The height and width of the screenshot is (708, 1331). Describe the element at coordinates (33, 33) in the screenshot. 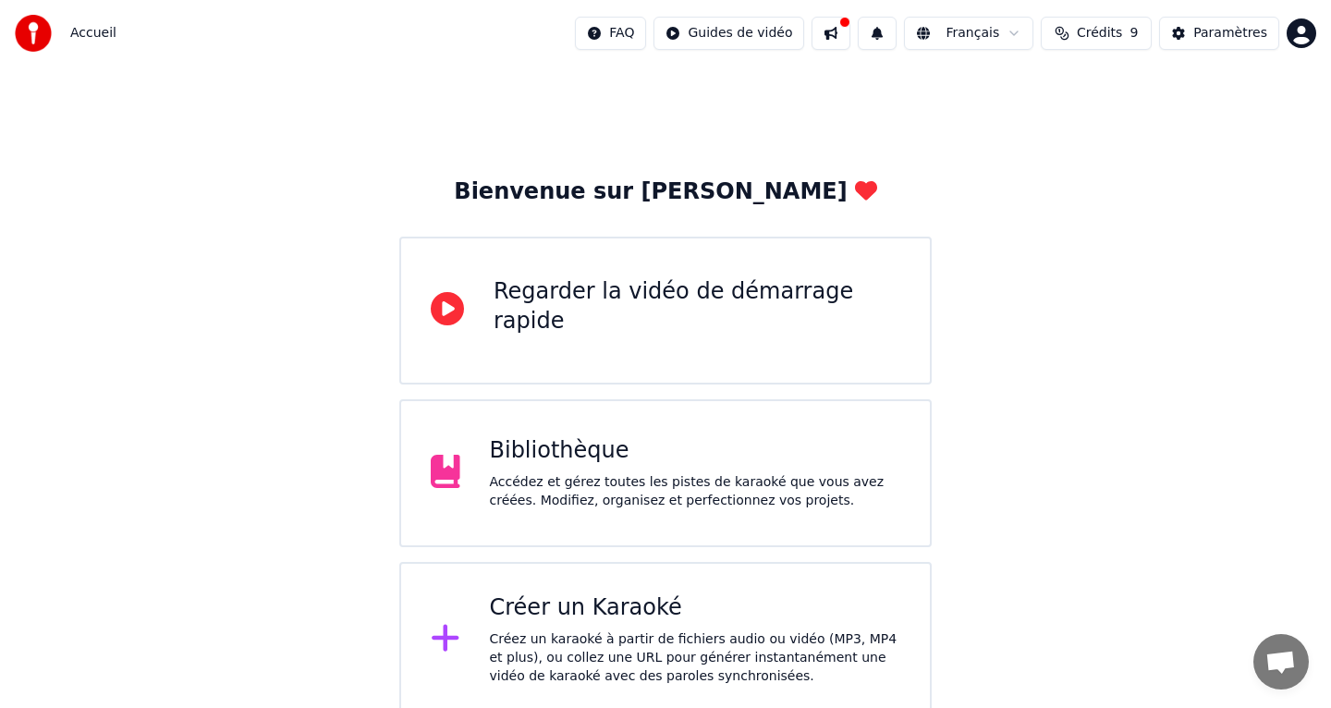

I see `img: youka` at that location.